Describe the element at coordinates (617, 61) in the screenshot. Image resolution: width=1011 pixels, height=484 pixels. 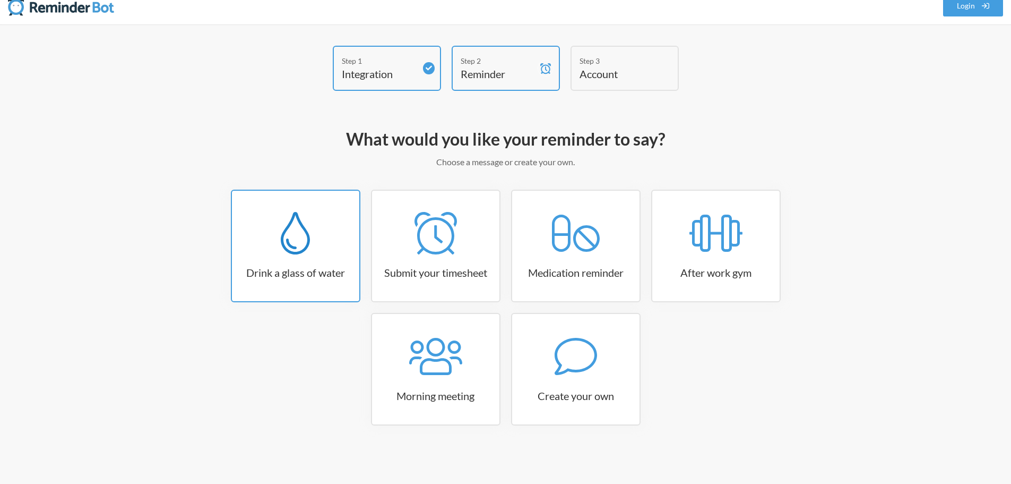
I see `div: Step 3` at that location.